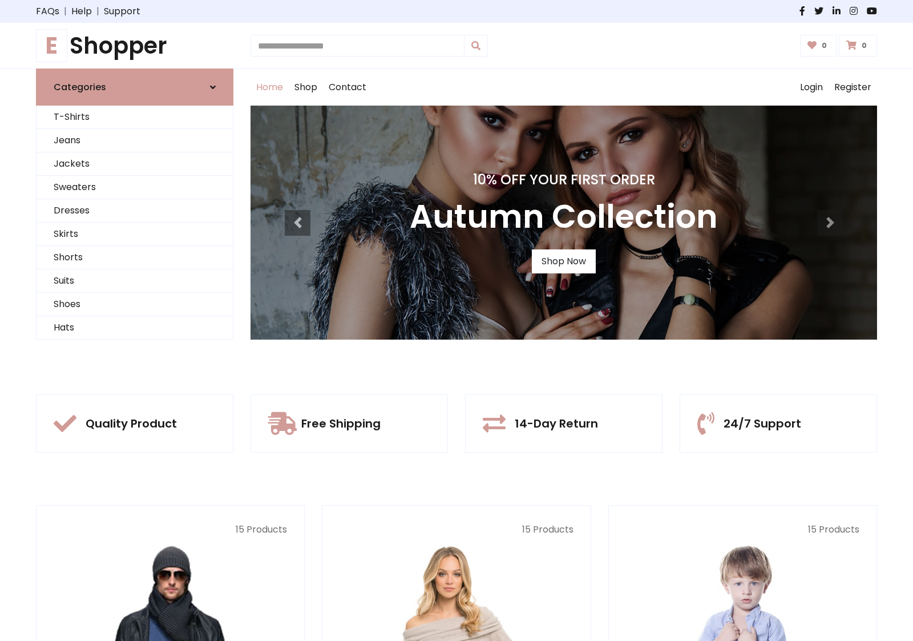 This screenshot has height=641, width=913. Describe the element at coordinates (269, 87) in the screenshot. I see `a: Home` at that location.